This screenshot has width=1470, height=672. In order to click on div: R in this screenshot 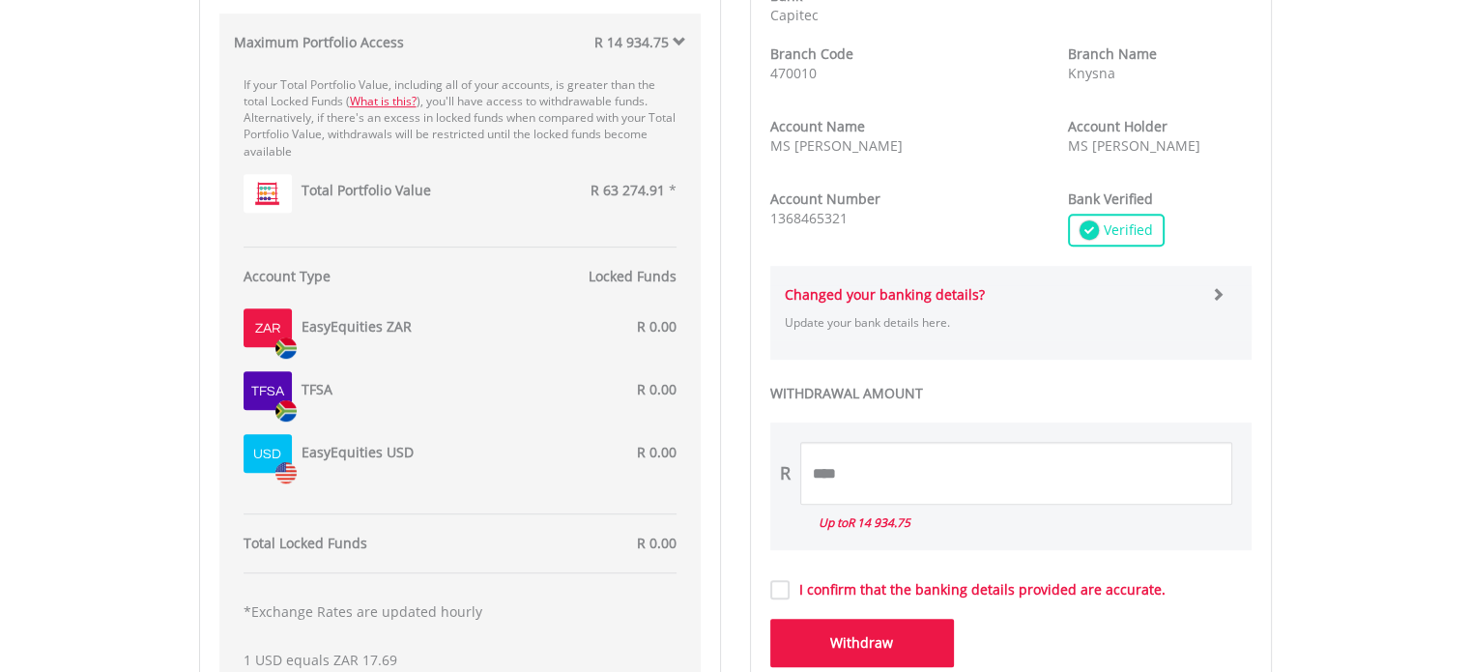, I will do `click(785, 474)`.